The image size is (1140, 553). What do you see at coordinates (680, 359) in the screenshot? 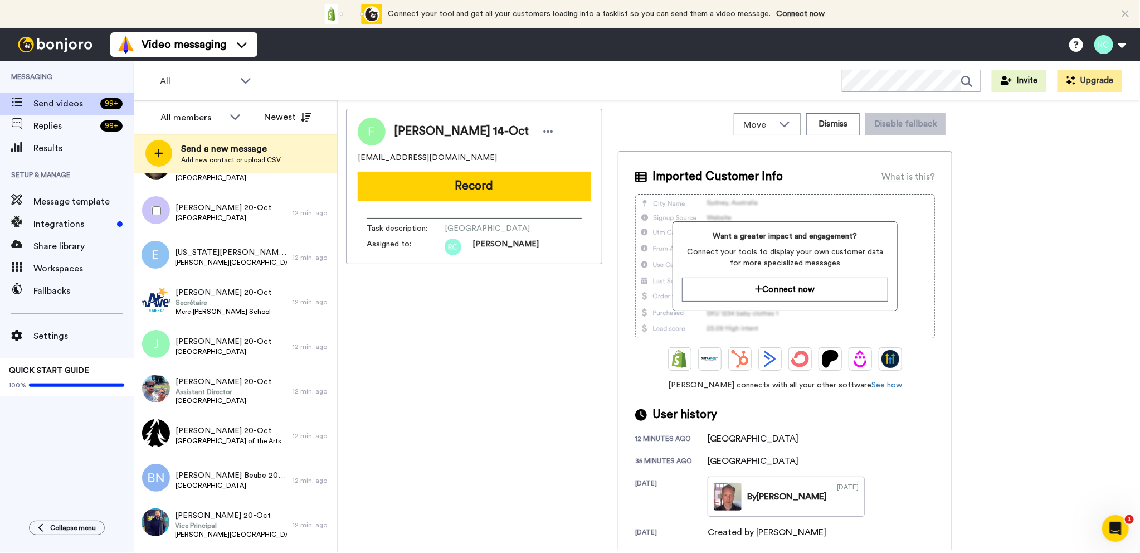
I see `img: Shopify` at bounding box center [680, 359].